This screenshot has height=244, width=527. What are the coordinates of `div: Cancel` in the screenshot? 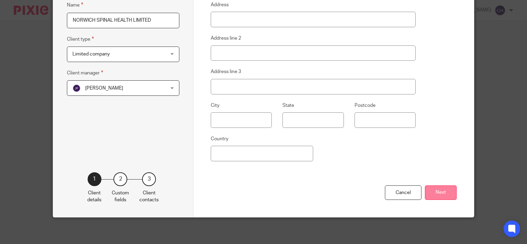 It's located at (403, 193).